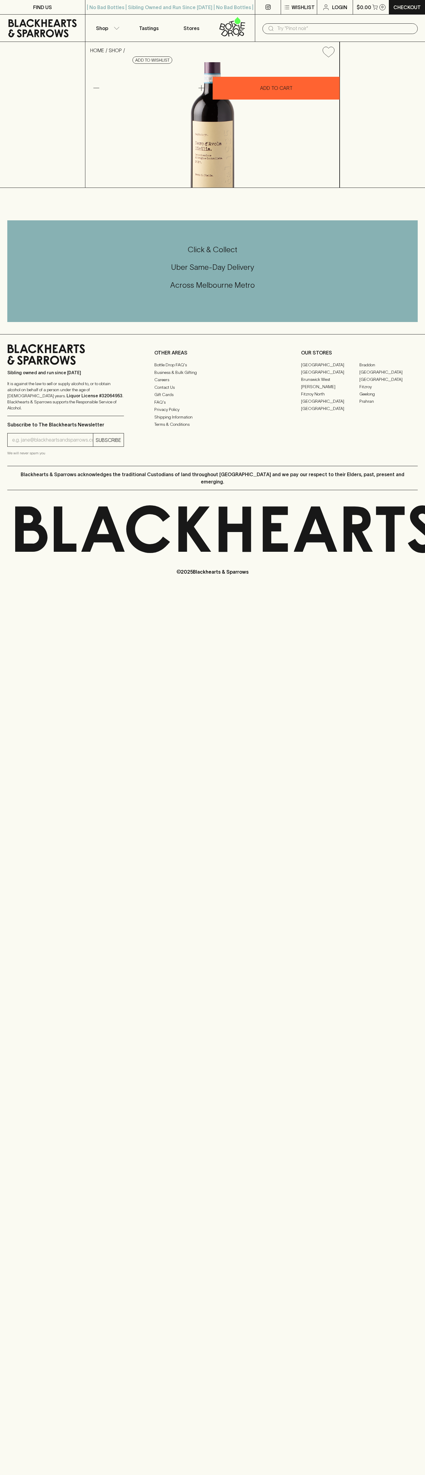 This screenshot has width=425, height=1475. What do you see at coordinates (66, 425) in the screenshot?
I see `p: Subscribe to The Blackhearts Newsletter` at bounding box center [66, 425].